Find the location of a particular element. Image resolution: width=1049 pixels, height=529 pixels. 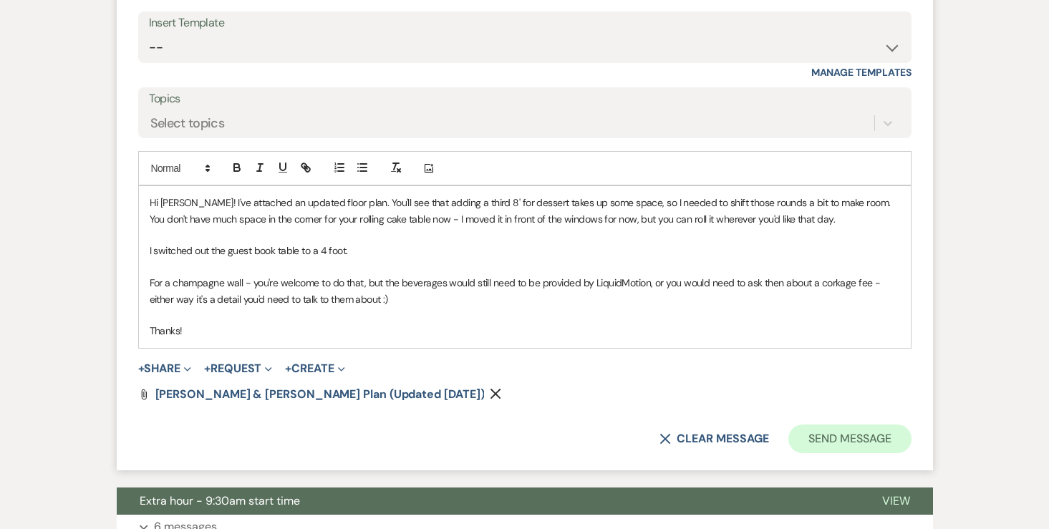

button: Send Message is located at coordinates (849, 439).